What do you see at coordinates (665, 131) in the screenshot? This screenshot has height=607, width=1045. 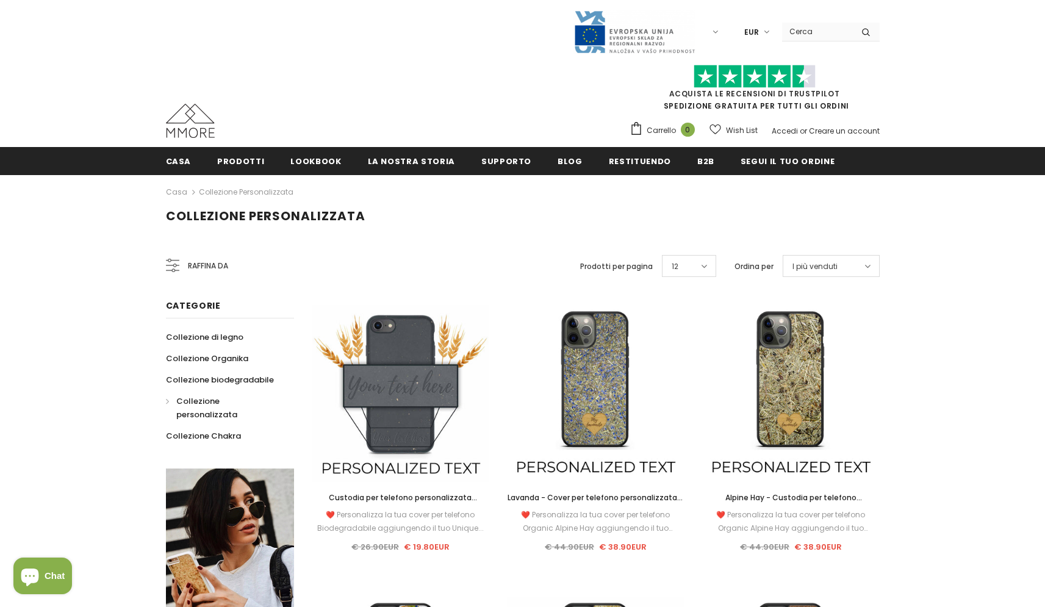 I see `a: Carrello 0` at bounding box center [665, 131].